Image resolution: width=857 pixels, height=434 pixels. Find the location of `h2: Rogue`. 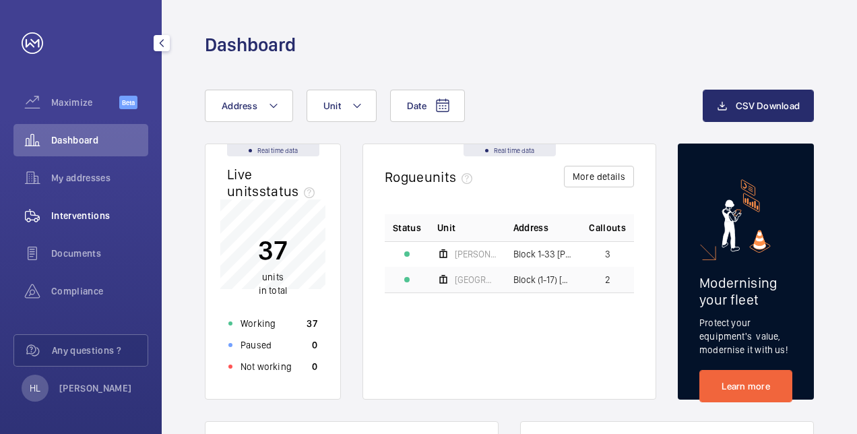

h2: Rogue is located at coordinates (431, 177).